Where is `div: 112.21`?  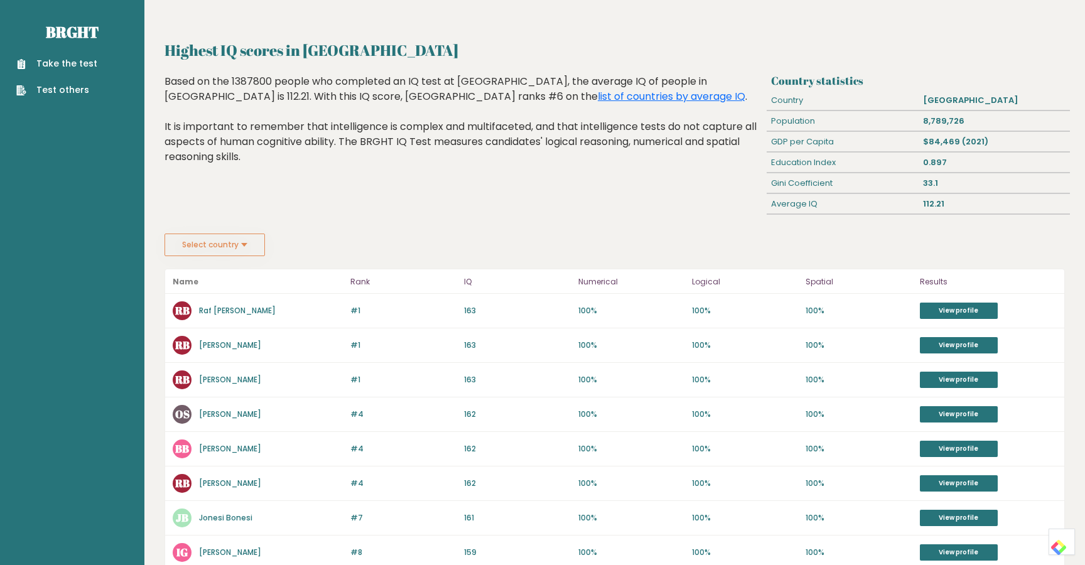
div: 112.21 is located at coordinates (994, 204).